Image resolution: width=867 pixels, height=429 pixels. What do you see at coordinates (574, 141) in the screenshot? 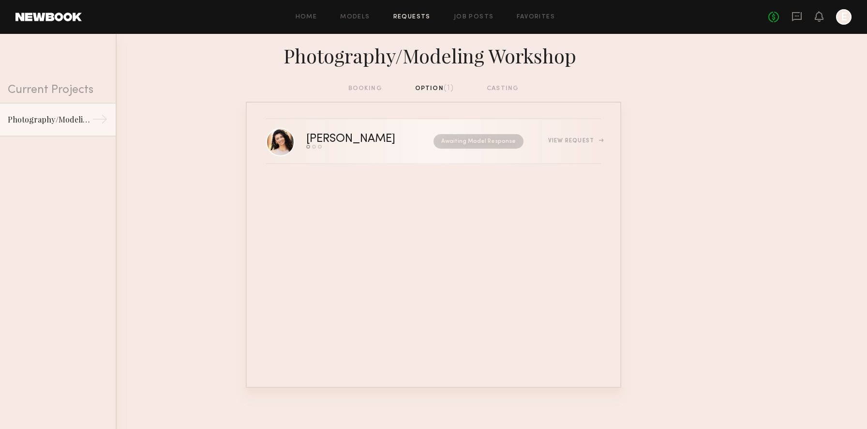
I see `div: View Request` at bounding box center [574, 141].